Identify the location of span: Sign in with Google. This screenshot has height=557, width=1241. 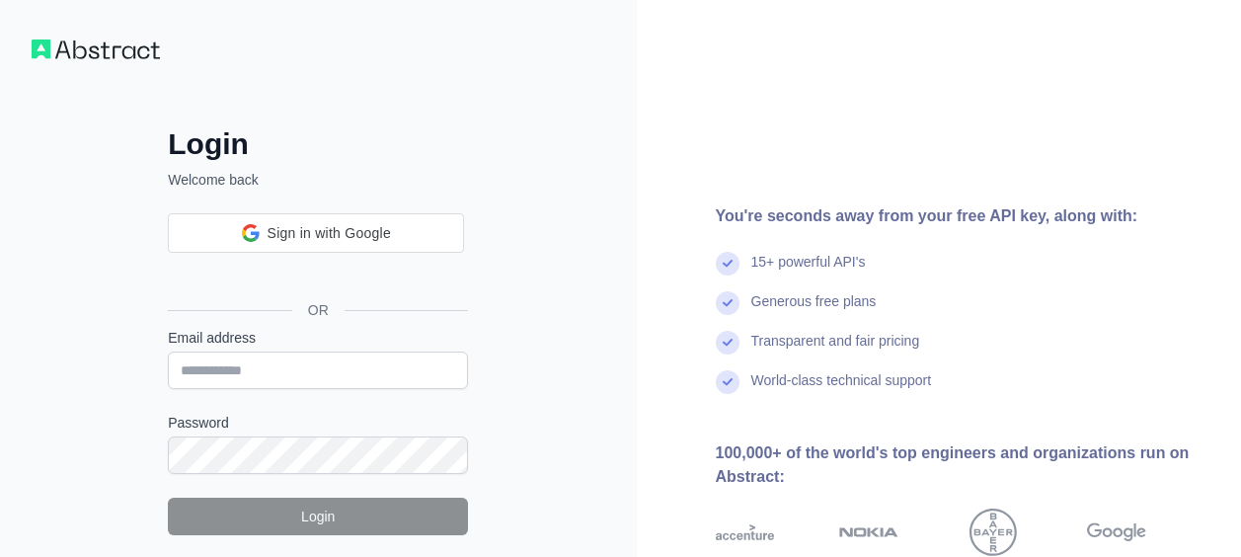
(329, 233).